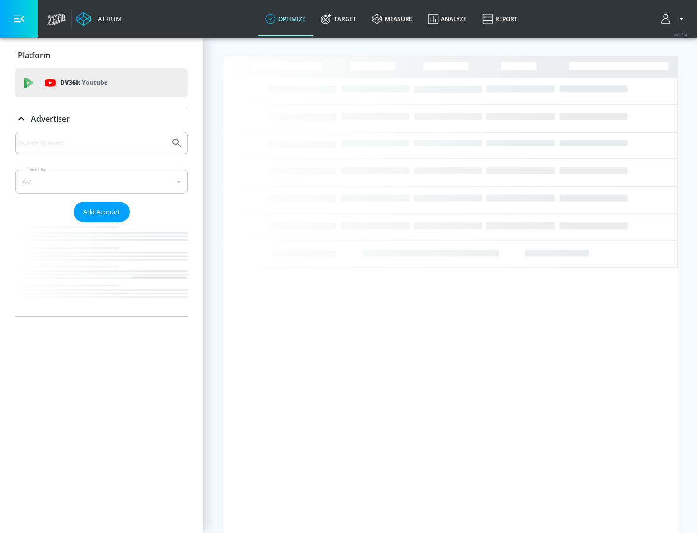 The image size is (697, 533). Describe the element at coordinates (84, 83) in the screenshot. I see `p: DV360:` at that location.